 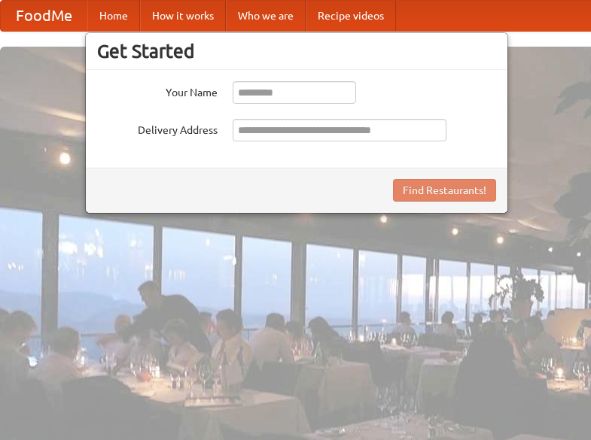 What do you see at coordinates (157, 90) in the screenshot?
I see `label: Your Name` at bounding box center [157, 90].